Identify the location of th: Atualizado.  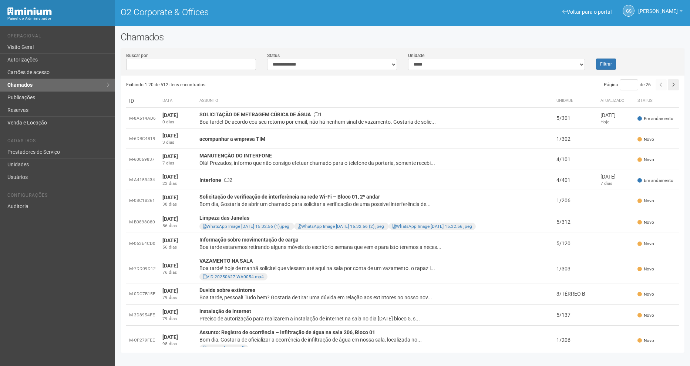
(616, 101).